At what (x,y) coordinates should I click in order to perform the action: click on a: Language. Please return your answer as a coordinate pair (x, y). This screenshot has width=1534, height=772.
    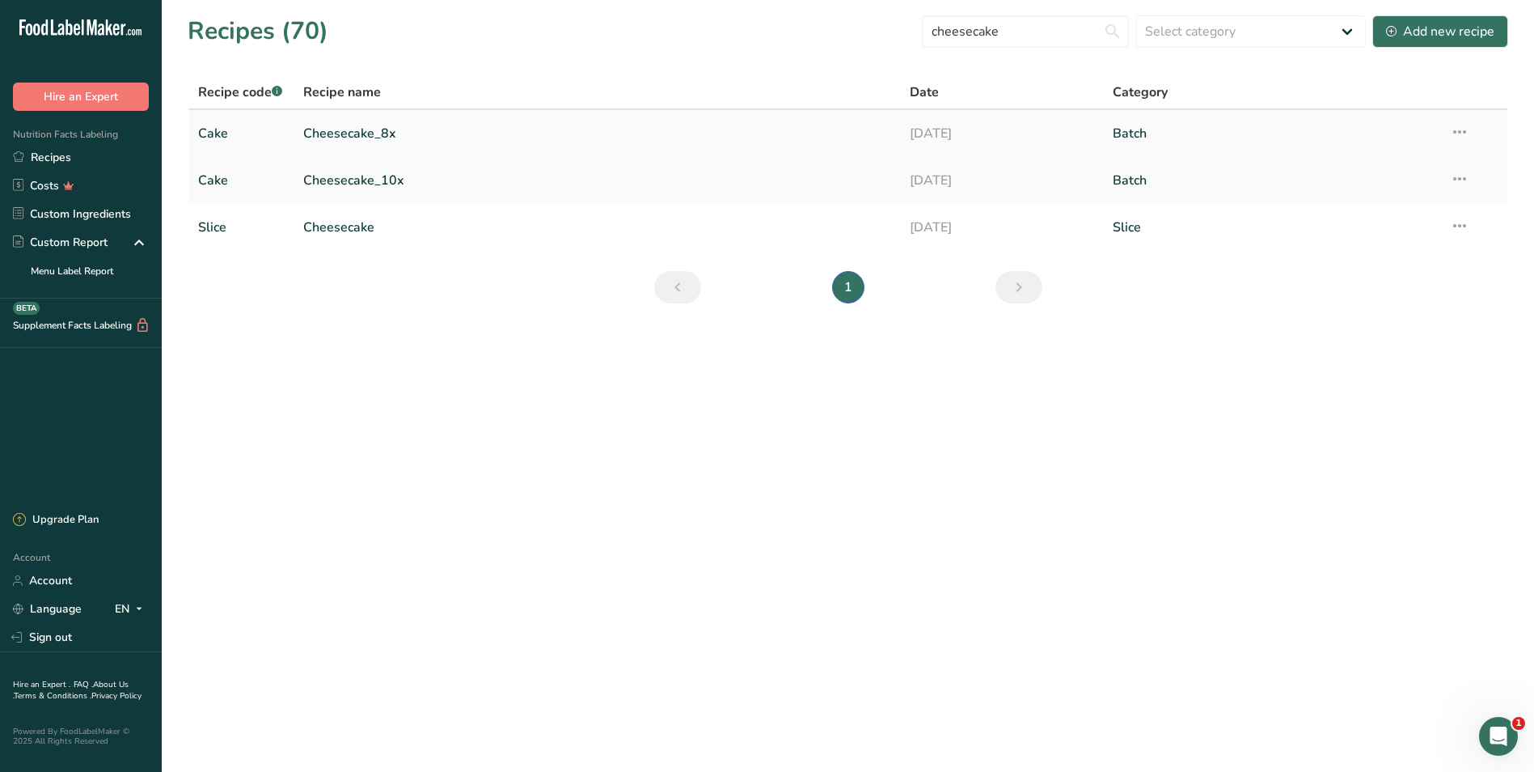
    Looking at the image, I should click on (47, 608).